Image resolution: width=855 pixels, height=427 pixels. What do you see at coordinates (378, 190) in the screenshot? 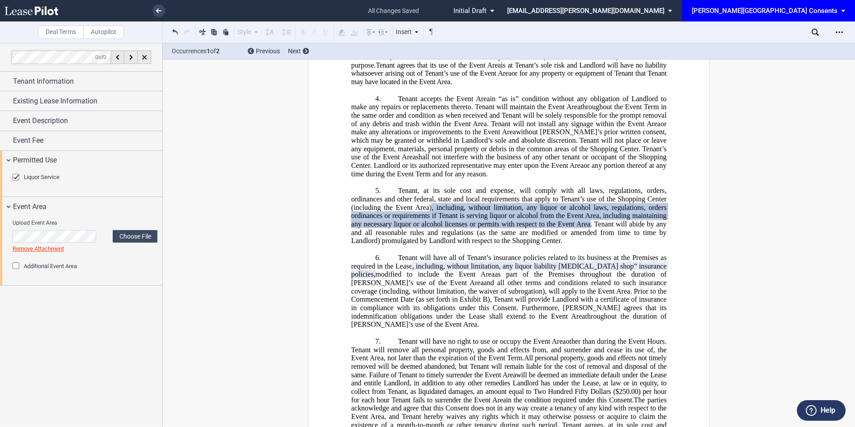
I see `span: 5.` at bounding box center [378, 190].